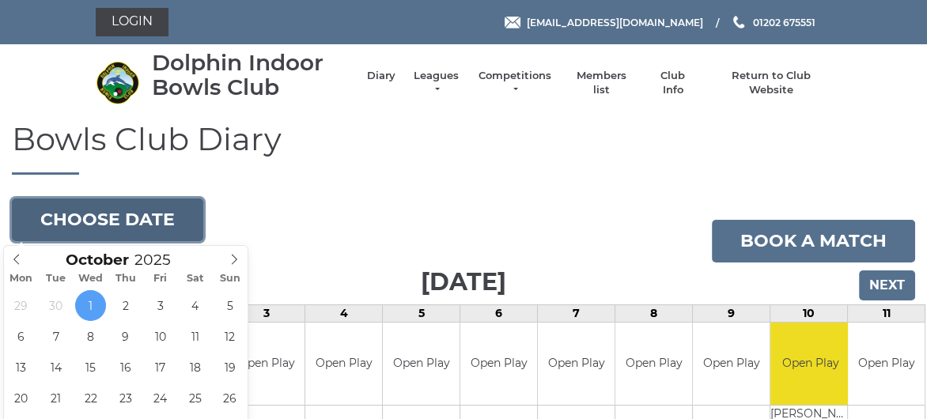  I want to click on span: Scroll to increment, so click(97, 260).